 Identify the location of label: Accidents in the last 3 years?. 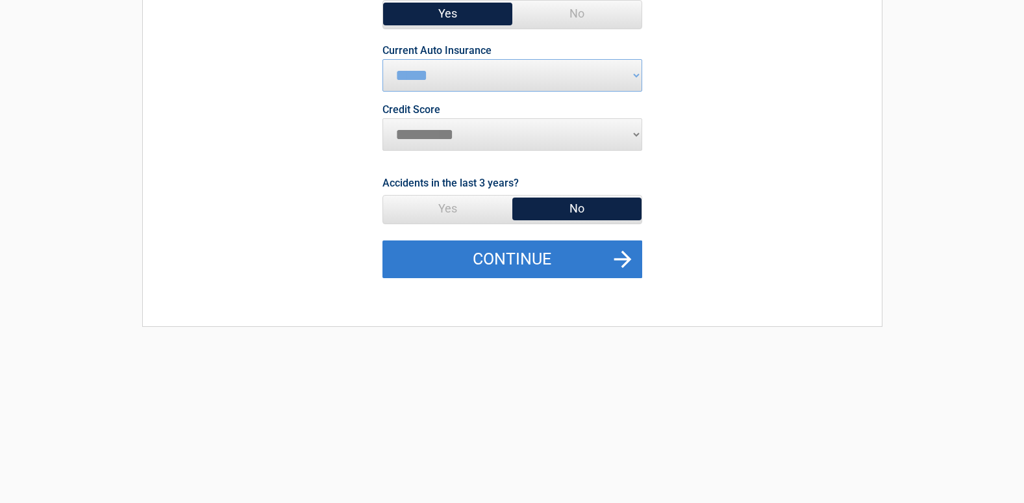
(451, 182).